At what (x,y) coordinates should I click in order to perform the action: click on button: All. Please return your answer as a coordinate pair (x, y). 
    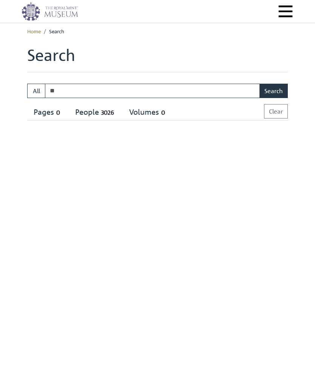
    Looking at the image, I should click on (36, 91).